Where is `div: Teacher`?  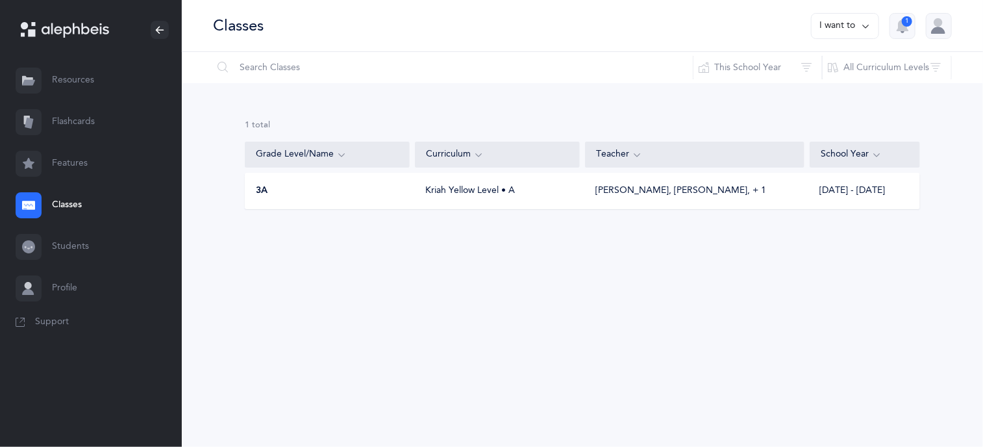
div: Teacher is located at coordinates (695, 155).